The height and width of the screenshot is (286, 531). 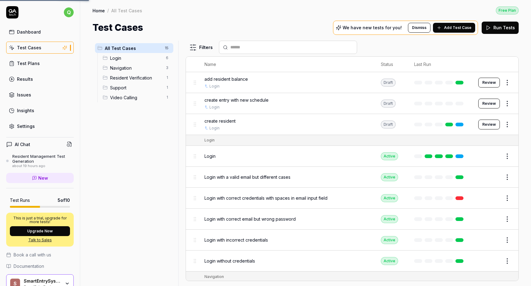 What do you see at coordinates (136, 68) in the screenshot?
I see `span: Navigation` at bounding box center [136, 68].